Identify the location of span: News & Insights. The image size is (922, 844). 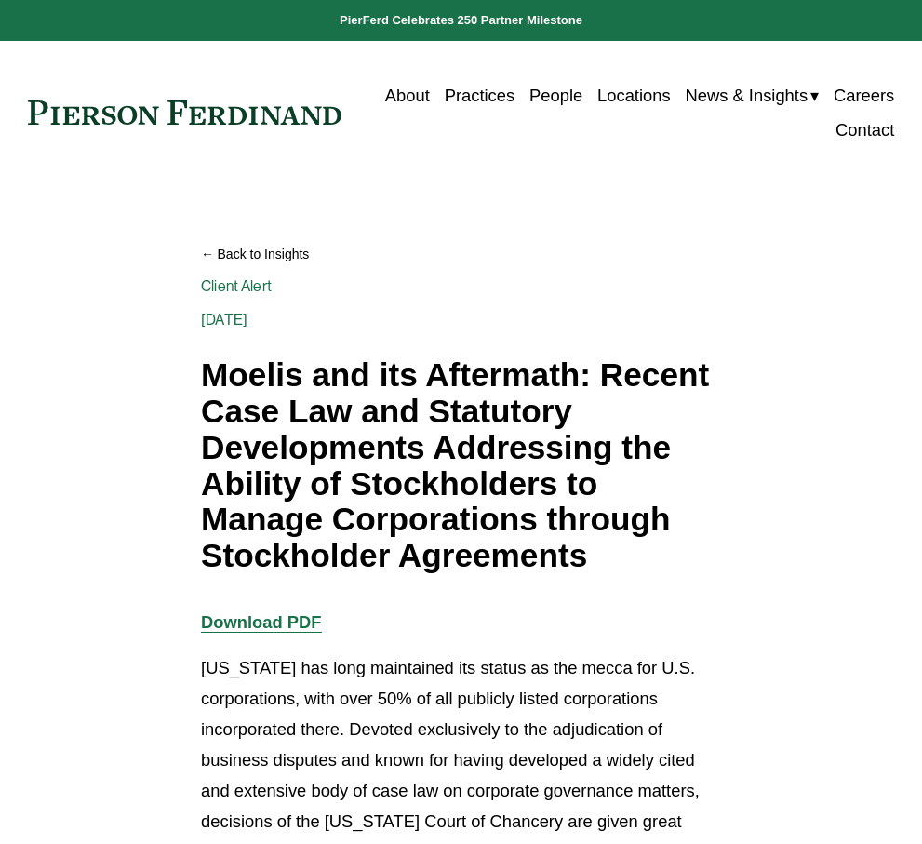
(746, 95).